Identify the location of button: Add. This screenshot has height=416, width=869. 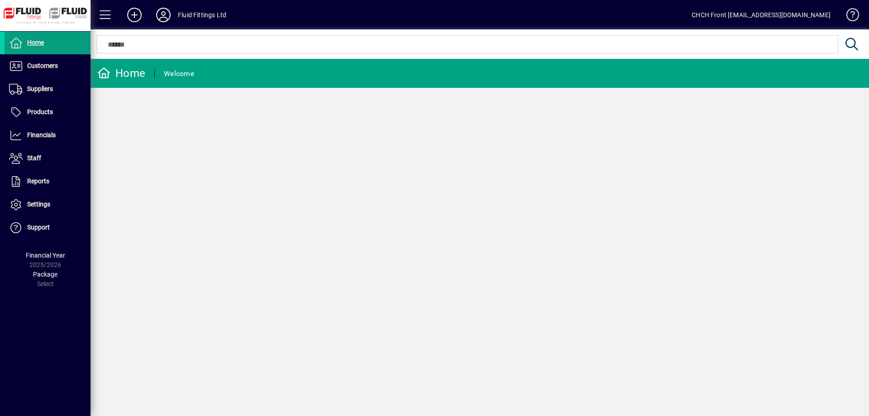
(134, 15).